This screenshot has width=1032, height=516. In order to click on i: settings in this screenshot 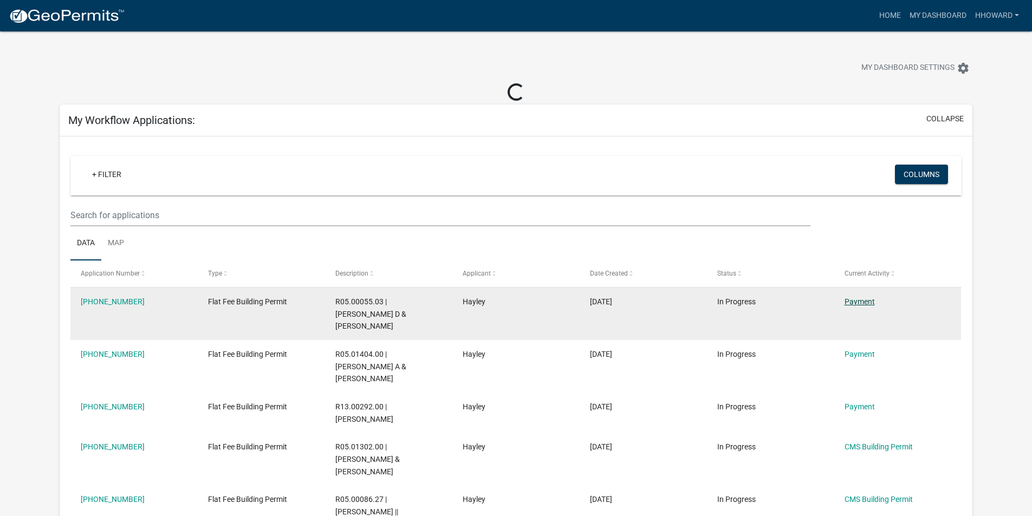, I will do `click(964, 68)`.